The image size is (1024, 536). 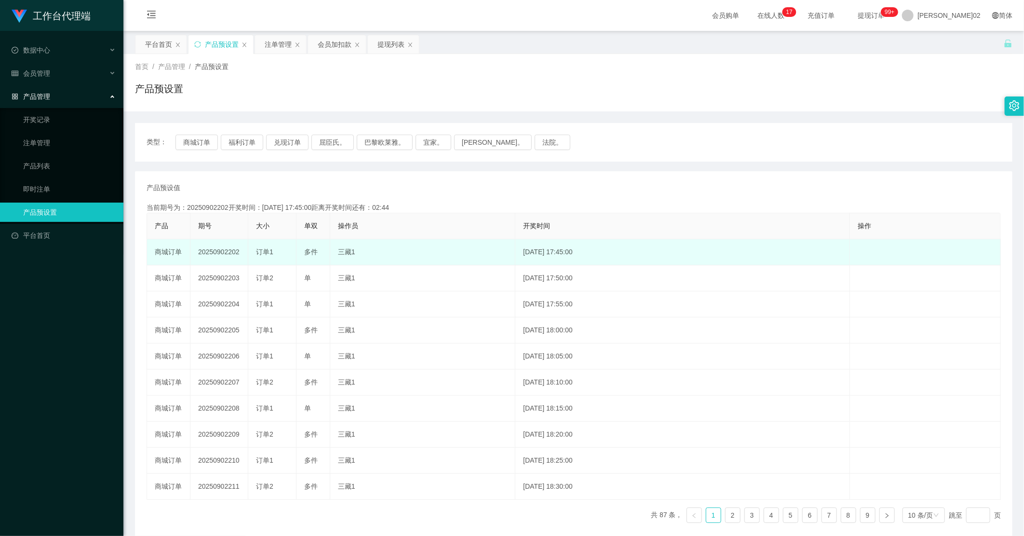 What do you see at coordinates (537, 226) in the screenshot?
I see `span: 开奖时间` at bounding box center [537, 226].